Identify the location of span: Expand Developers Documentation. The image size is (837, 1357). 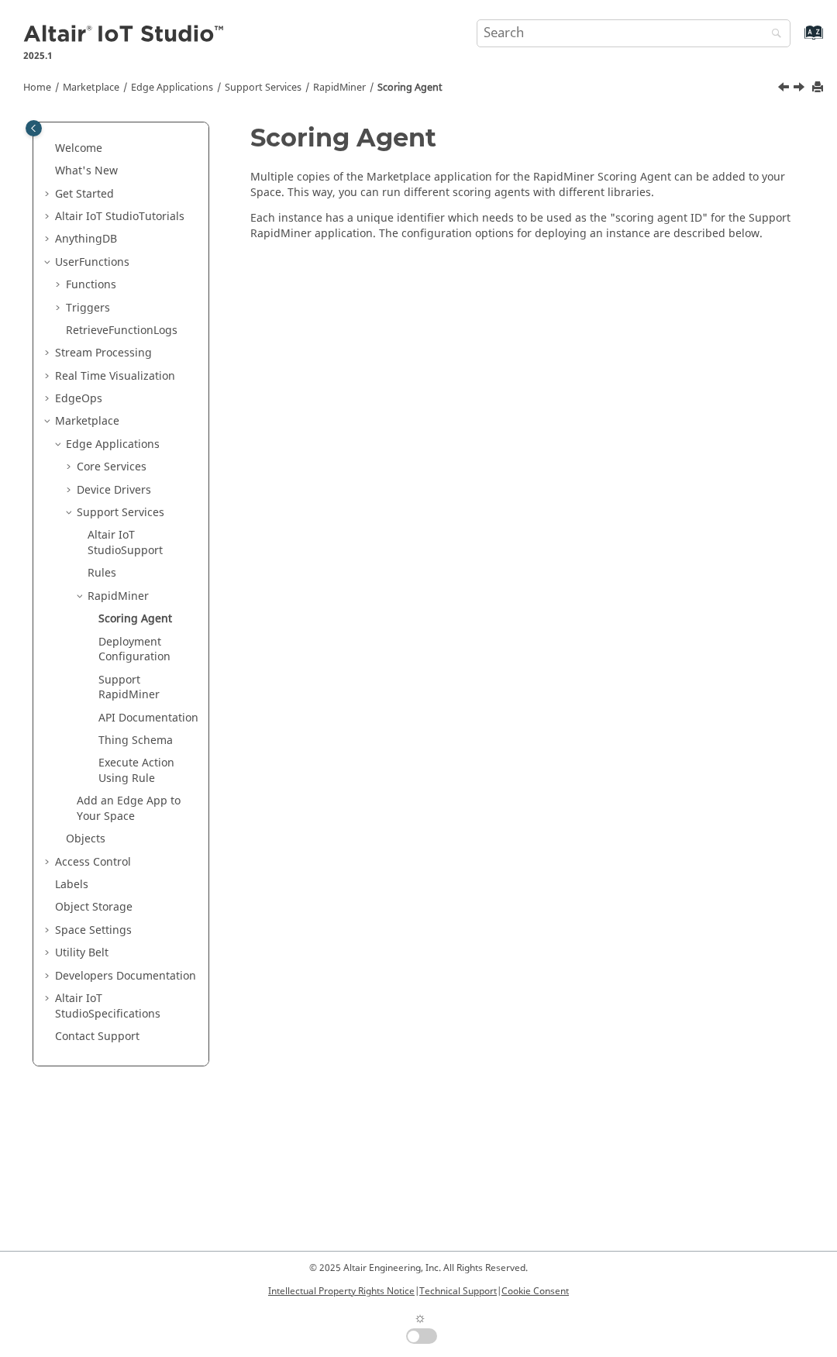
(49, 977).